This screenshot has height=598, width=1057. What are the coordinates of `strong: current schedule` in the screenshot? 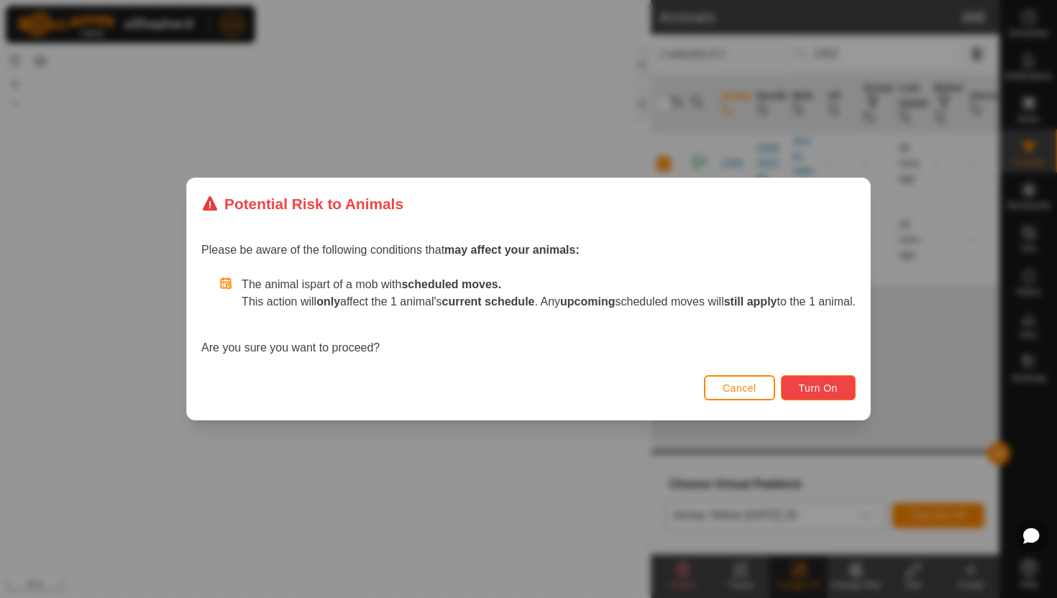 It's located at (488, 301).